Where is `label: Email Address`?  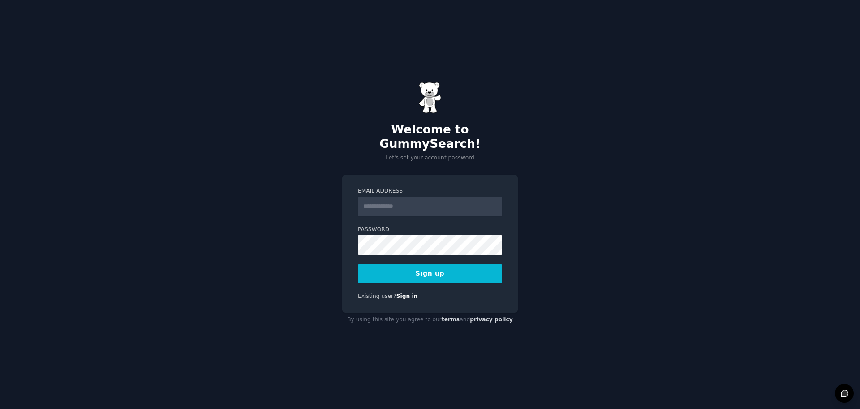 label: Email Address is located at coordinates (430, 191).